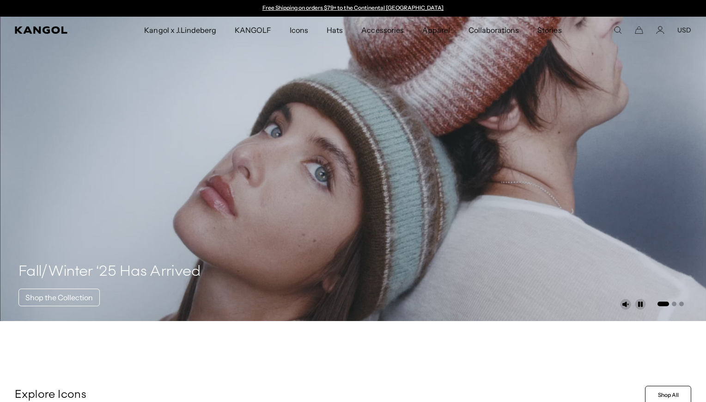 The image size is (706, 402). What do you see at coordinates (180, 30) in the screenshot?
I see `a: Kangol x J.Lindeberg` at bounding box center [180, 30].